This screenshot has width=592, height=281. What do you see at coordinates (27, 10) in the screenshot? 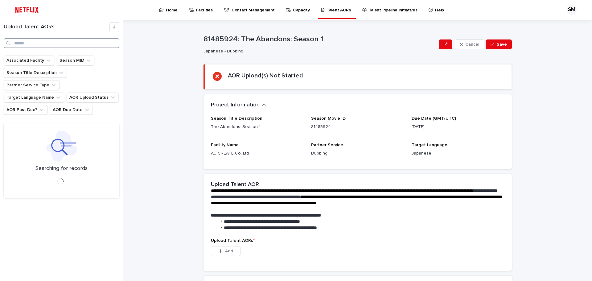
I see `img: ifQbXi3ZQGMSEF7WDB7W` at bounding box center [27, 10].